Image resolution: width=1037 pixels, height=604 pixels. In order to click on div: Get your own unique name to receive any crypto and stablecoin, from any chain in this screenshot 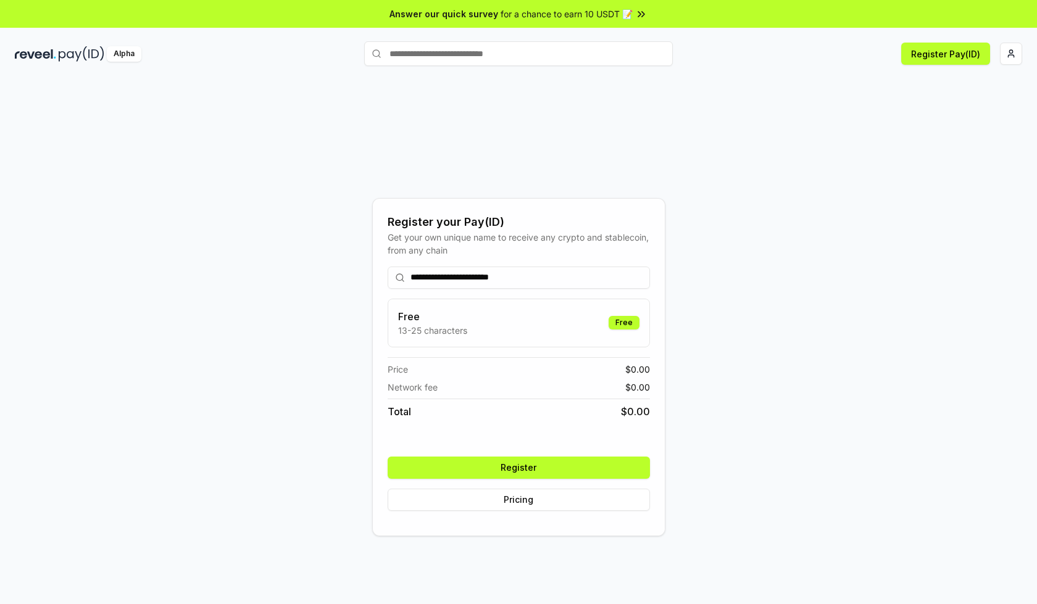, I will do `click(518, 244)`.